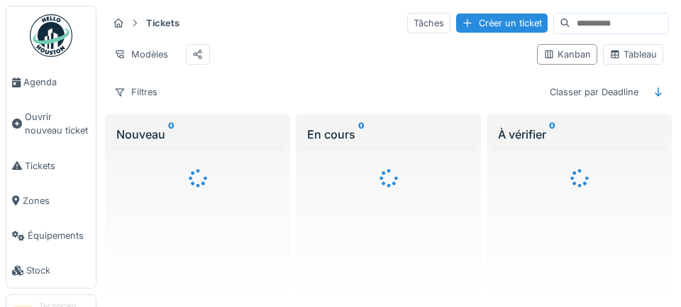 Image resolution: width=681 pixels, height=307 pixels. Describe the element at coordinates (56, 200) in the screenshot. I see `span: Zones` at that location.